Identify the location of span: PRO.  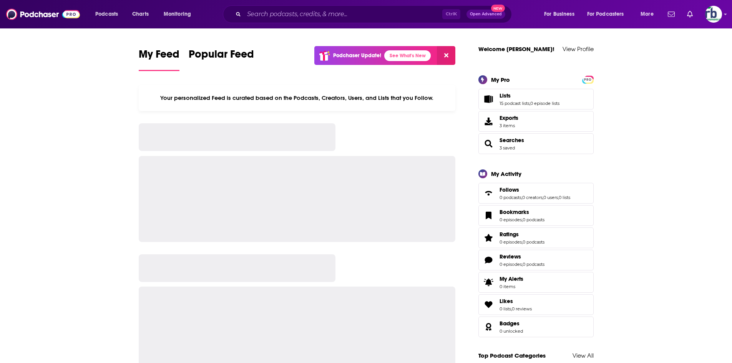
(588, 80).